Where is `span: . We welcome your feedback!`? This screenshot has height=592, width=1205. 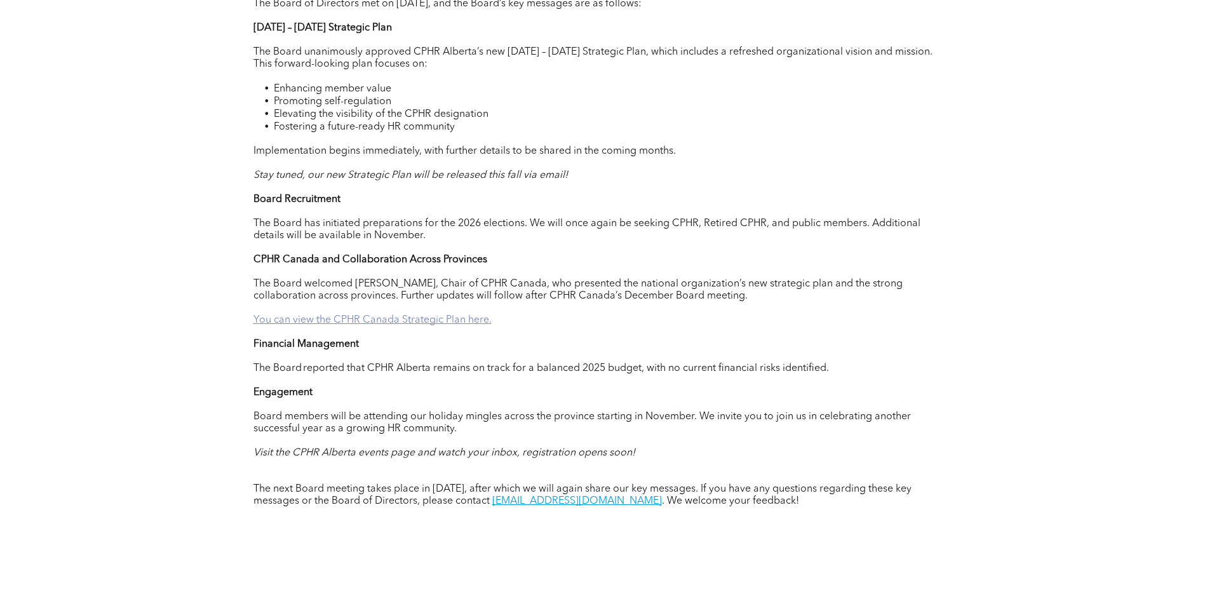 span: . We welcome your feedback! is located at coordinates (731, 501).